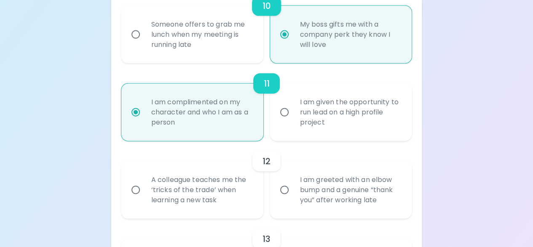  Describe the element at coordinates (350, 190) in the screenshot. I see `div: I am greeted with an elbow bump and a genuine “thank you” after working late` at that location.